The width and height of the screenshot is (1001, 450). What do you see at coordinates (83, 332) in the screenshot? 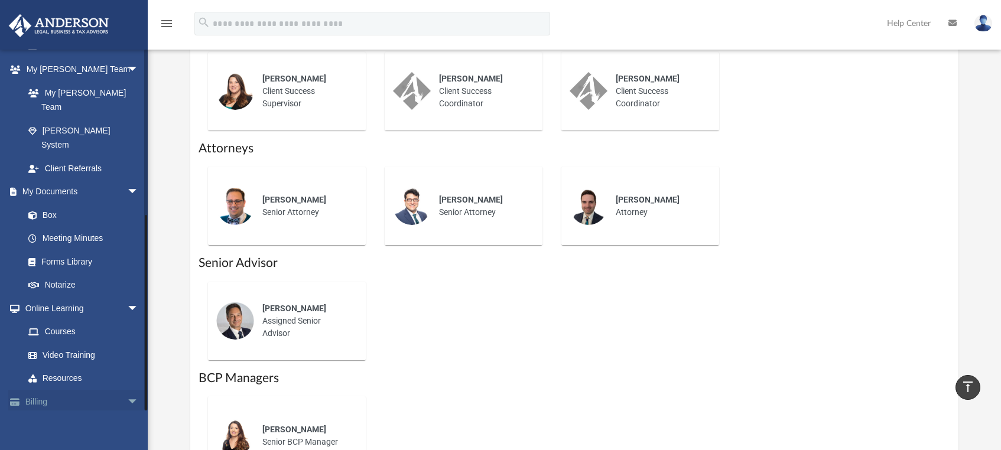
I see `a: Courses` at bounding box center [83, 332].